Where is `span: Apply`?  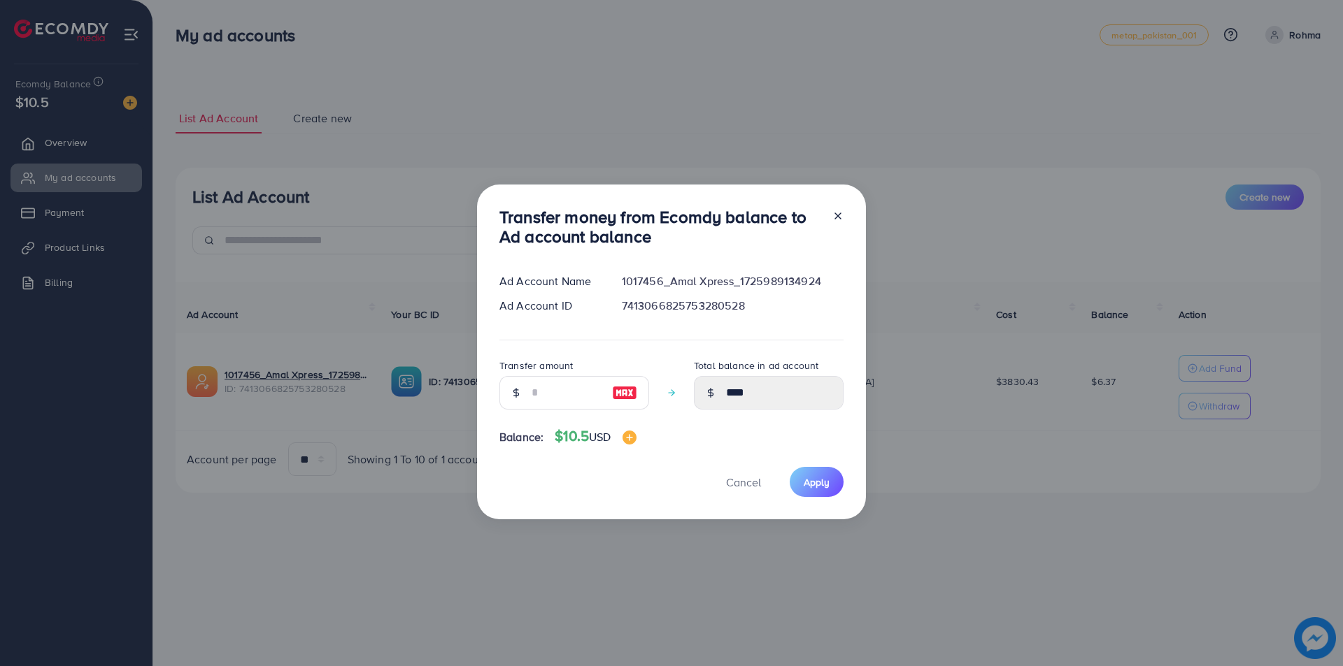
span: Apply is located at coordinates (816, 483).